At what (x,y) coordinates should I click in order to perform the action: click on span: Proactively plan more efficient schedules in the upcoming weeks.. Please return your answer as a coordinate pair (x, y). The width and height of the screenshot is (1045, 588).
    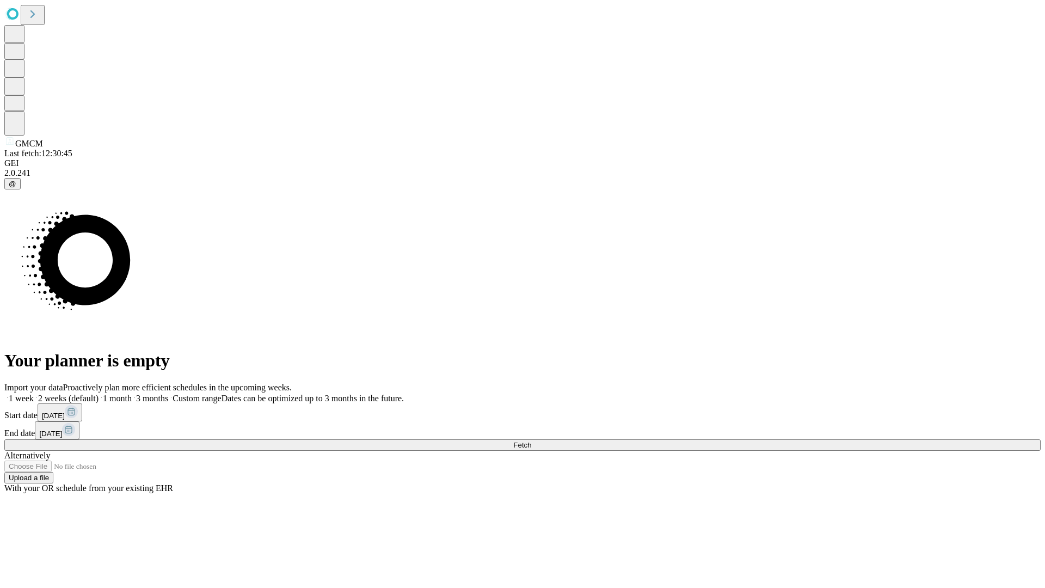
    Looking at the image, I should click on (177, 387).